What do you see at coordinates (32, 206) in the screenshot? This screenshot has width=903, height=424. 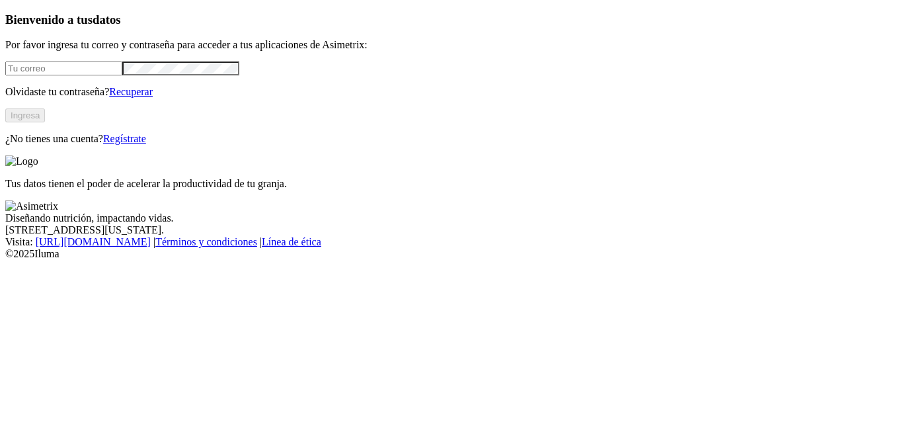 I see `img: Asimetrix` at bounding box center [32, 206].